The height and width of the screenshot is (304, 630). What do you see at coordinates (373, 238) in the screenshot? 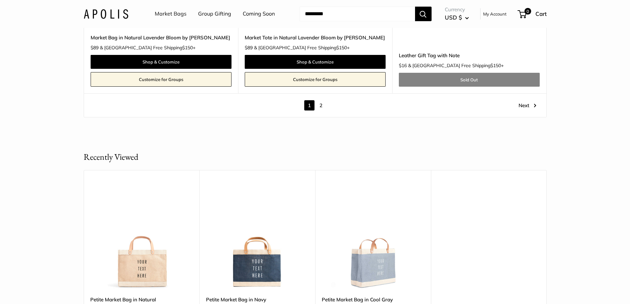
I see `a: Petite Market Bag in Cool GrayPetite Market Bag in Cool Gray` at bounding box center [373, 238].